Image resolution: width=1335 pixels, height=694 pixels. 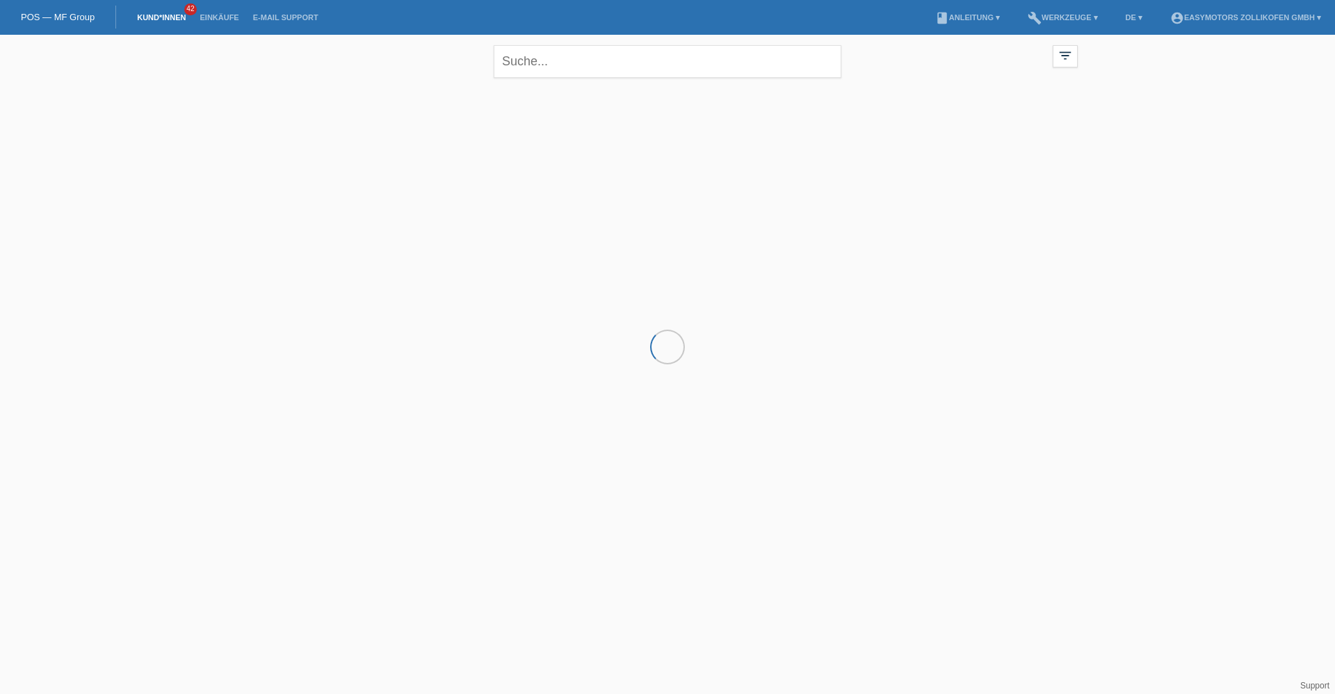 What do you see at coordinates (1245, 17) in the screenshot?
I see `a: account_circleEasymotors Zollikofen GmbH ▾` at bounding box center [1245, 17].